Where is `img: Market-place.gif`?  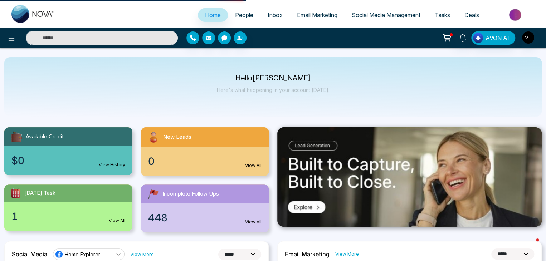 img: Market-place.gif is located at coordinates (515, 15).